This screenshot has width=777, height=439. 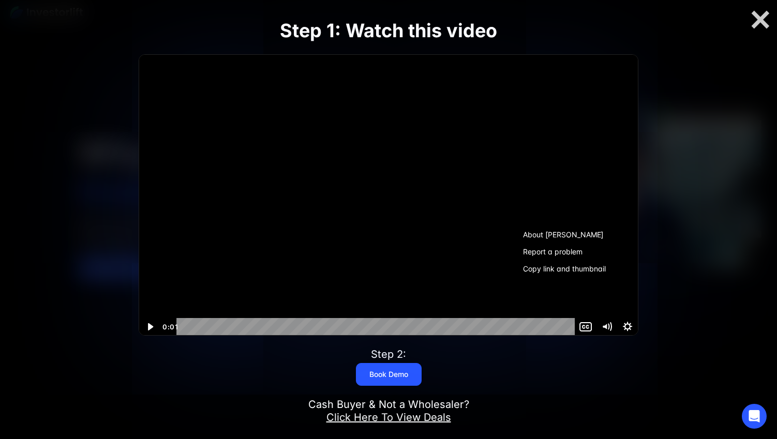 What do you see at coordinates (628, 327) in the screenshot?
I see `button: Show settings menu` at bounding box center [628, 327].